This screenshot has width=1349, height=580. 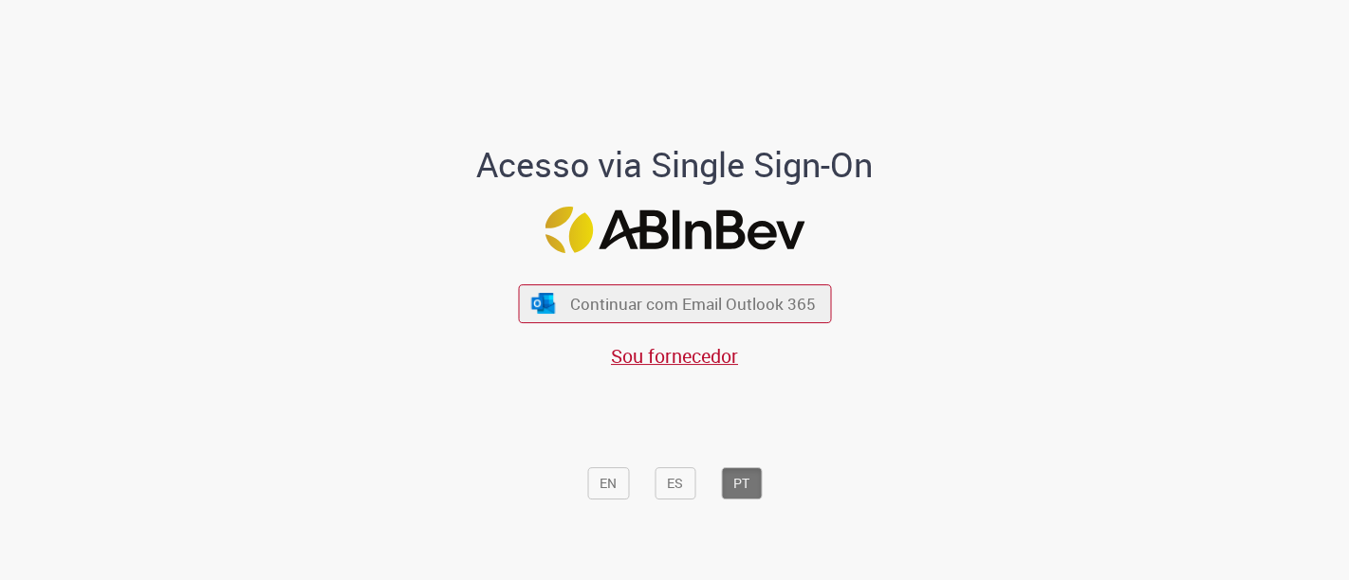 I want to click on img: Logo ABInBev, so click(x=674, y=230).